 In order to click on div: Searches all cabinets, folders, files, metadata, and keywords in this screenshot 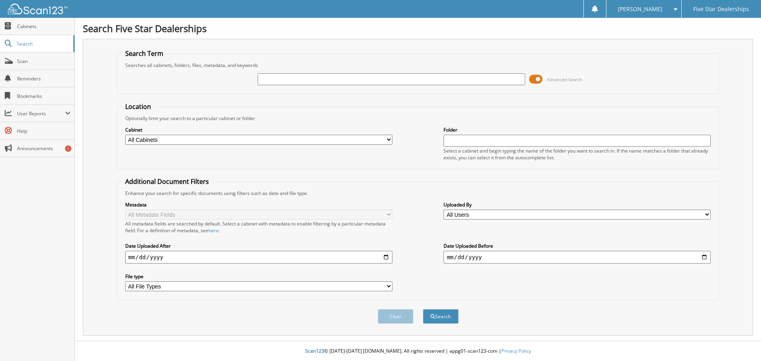, I will do `click(418, 65)`.